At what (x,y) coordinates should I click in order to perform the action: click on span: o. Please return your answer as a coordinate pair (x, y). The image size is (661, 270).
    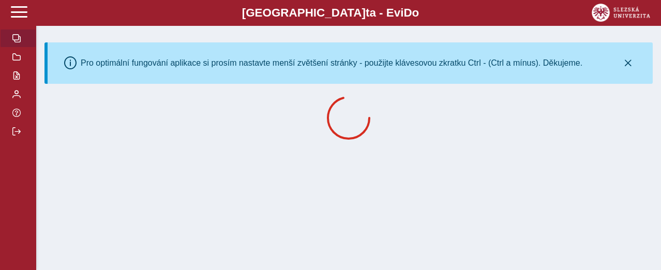
    Looking at the image, I should click on (416, 12).